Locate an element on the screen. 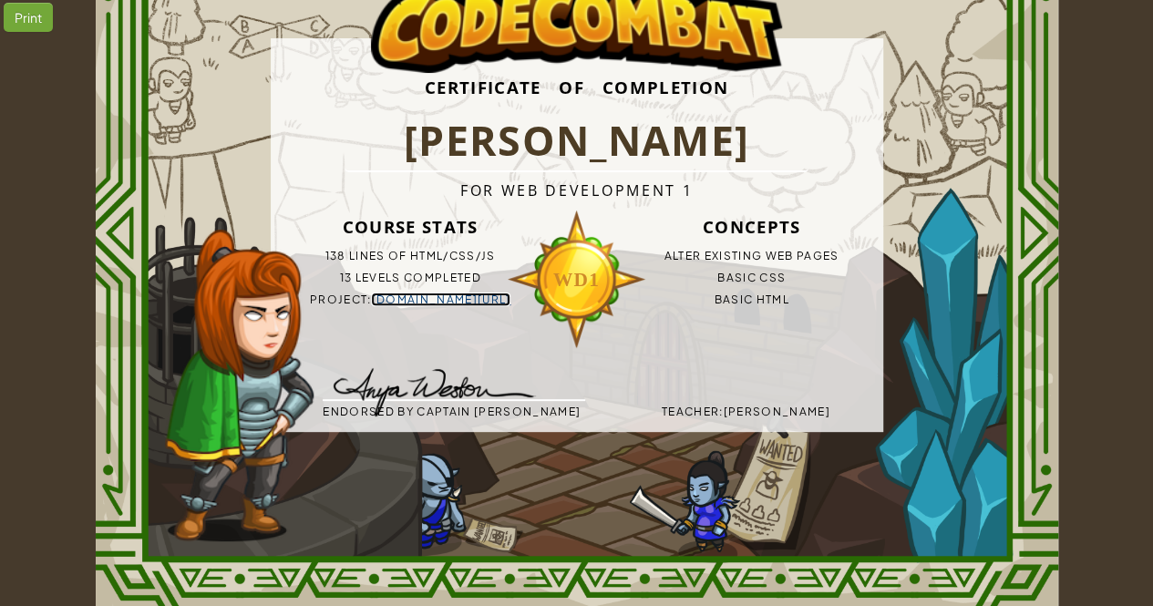 This screenshot has height=606, width=1153. span: 13 is located at coordinates (345, 277).